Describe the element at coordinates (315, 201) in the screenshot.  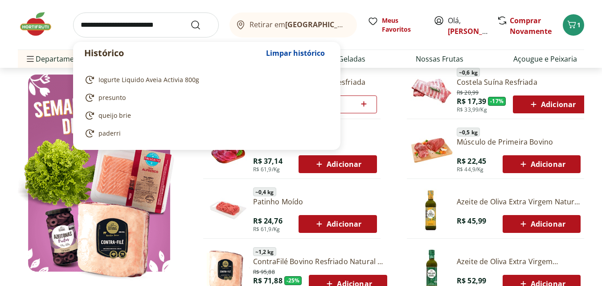
I see `a: Patinho Moído` at that location.